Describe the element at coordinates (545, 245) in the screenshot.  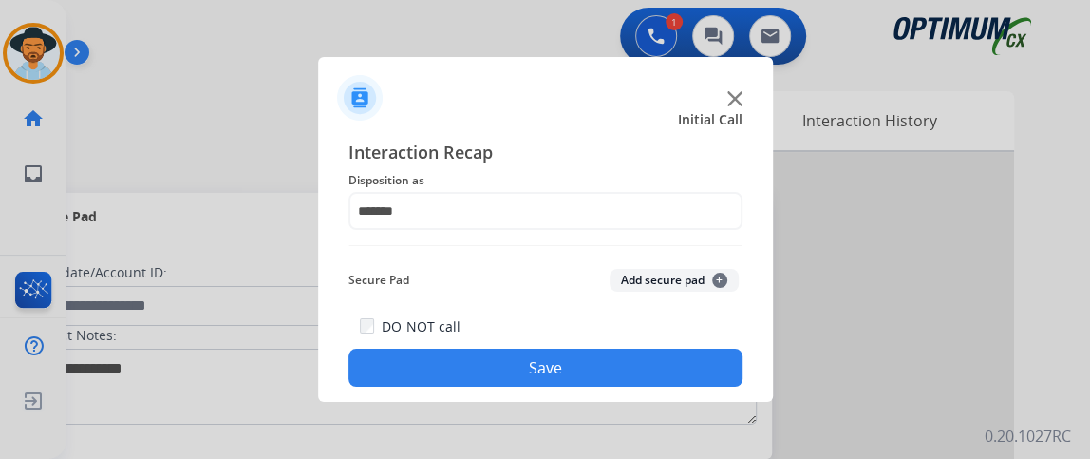
I see `img: contact-recap-line.svg` at that location.